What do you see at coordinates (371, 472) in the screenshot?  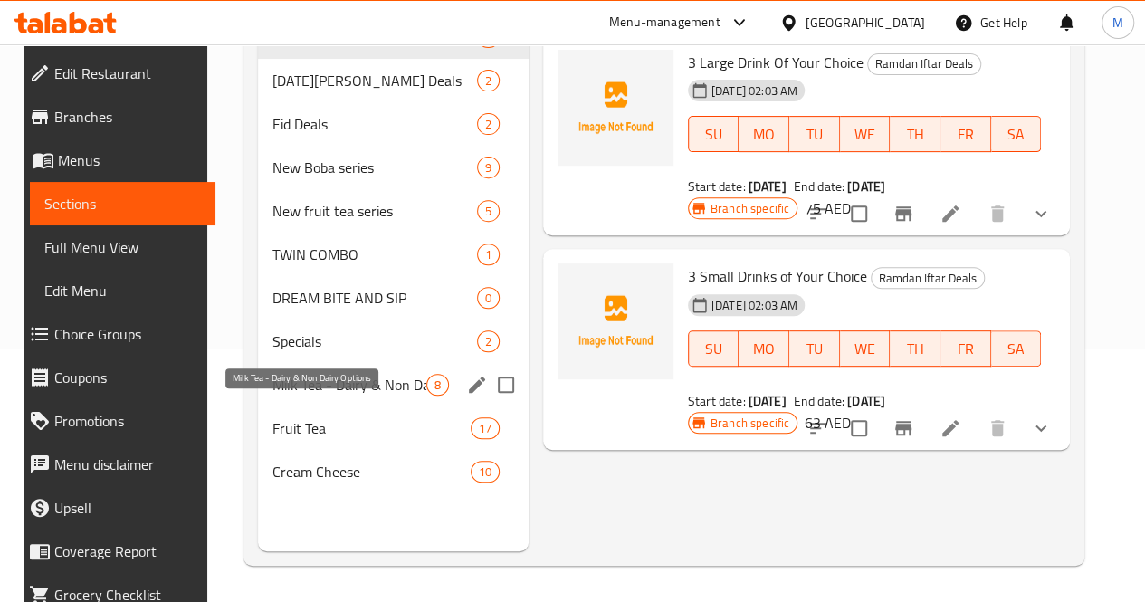 I see `span: Cream Cheese` at bounding box center [371, 472].